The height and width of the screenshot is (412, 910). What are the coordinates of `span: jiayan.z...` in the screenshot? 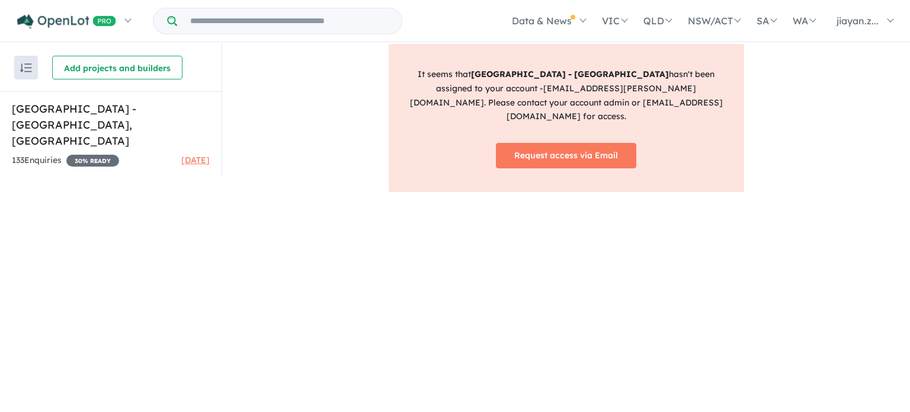 It's located at (857, 21).